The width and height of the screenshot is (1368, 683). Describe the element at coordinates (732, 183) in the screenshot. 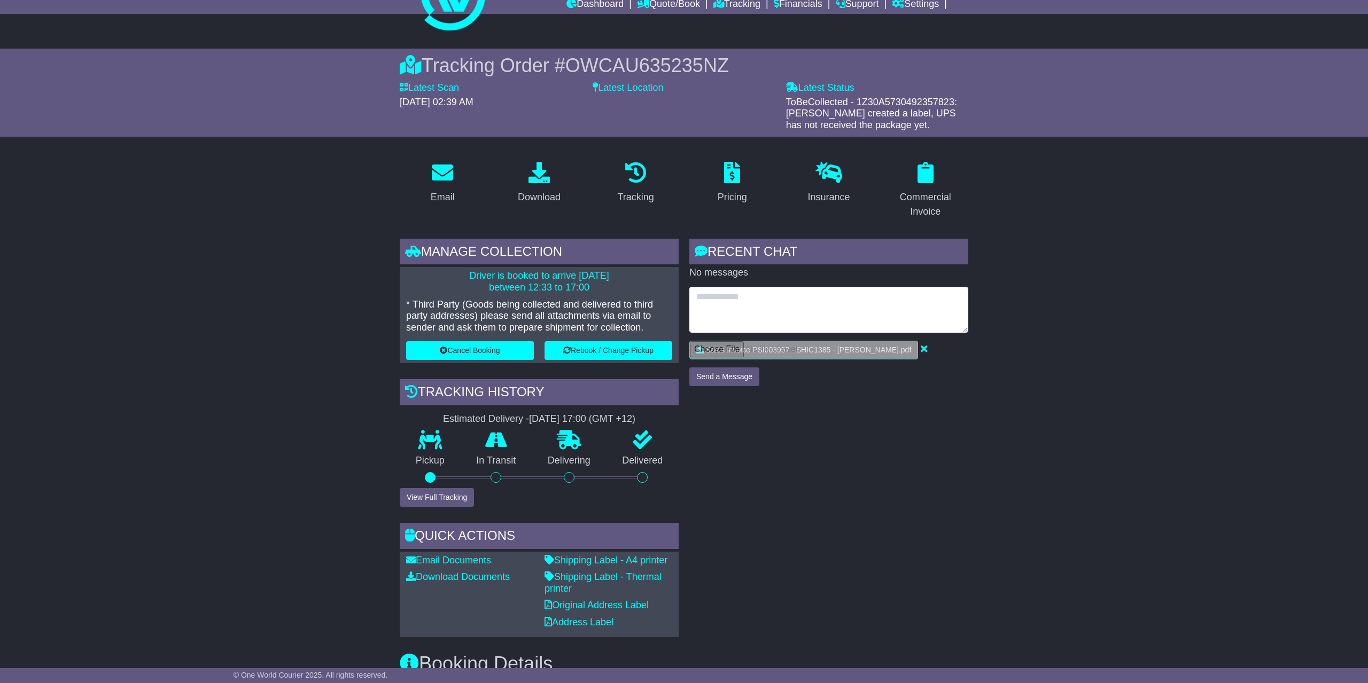

I see `a: Pricing` at that location.